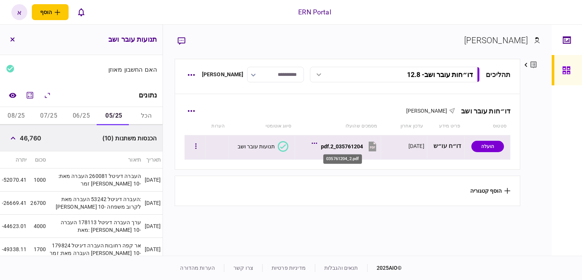  I want to click on th: סטטוס, so click(487, 126).